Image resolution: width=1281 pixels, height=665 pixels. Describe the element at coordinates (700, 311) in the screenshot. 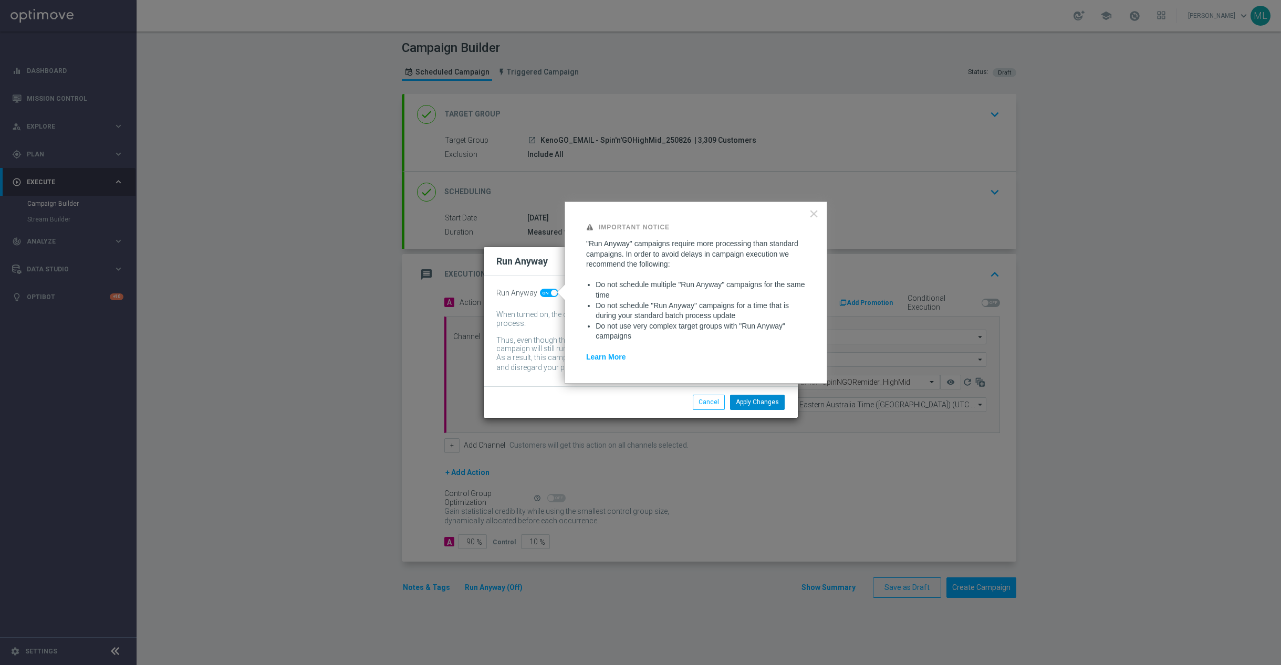

I see `li: Do not schedule "Run Anyway" campaigns for a time that is during your standard batch process update` at that location.